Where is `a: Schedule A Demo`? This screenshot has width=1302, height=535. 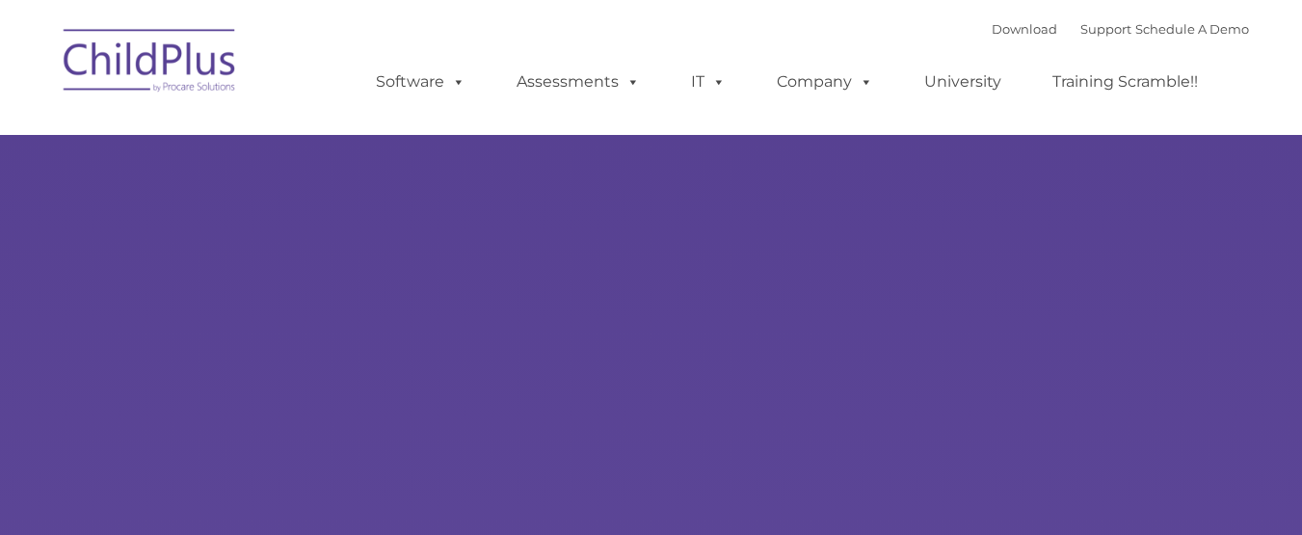
a: Schedule A Demo is located at coordinates (1192, 29).